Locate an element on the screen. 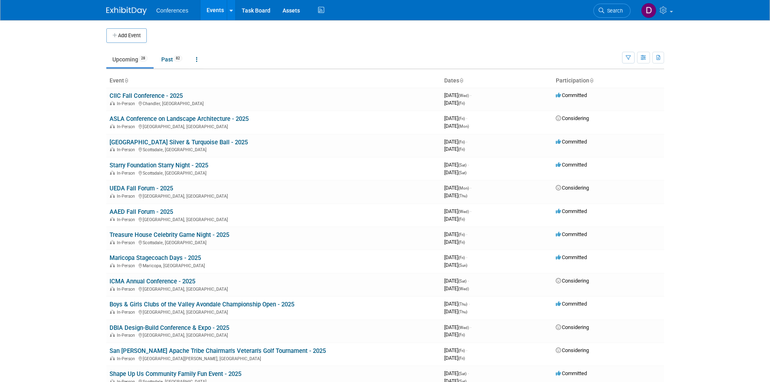 The height and width of the screenshot is (382, 770). a: CIIC Fall Conference - 2025 is located at coordinates (146, 96).